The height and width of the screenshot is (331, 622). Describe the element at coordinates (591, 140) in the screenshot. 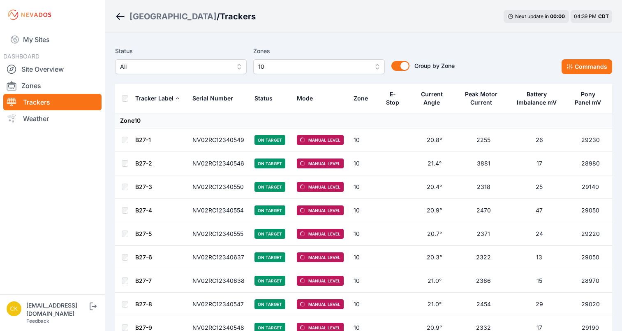

I see `td: 29230` at that location.